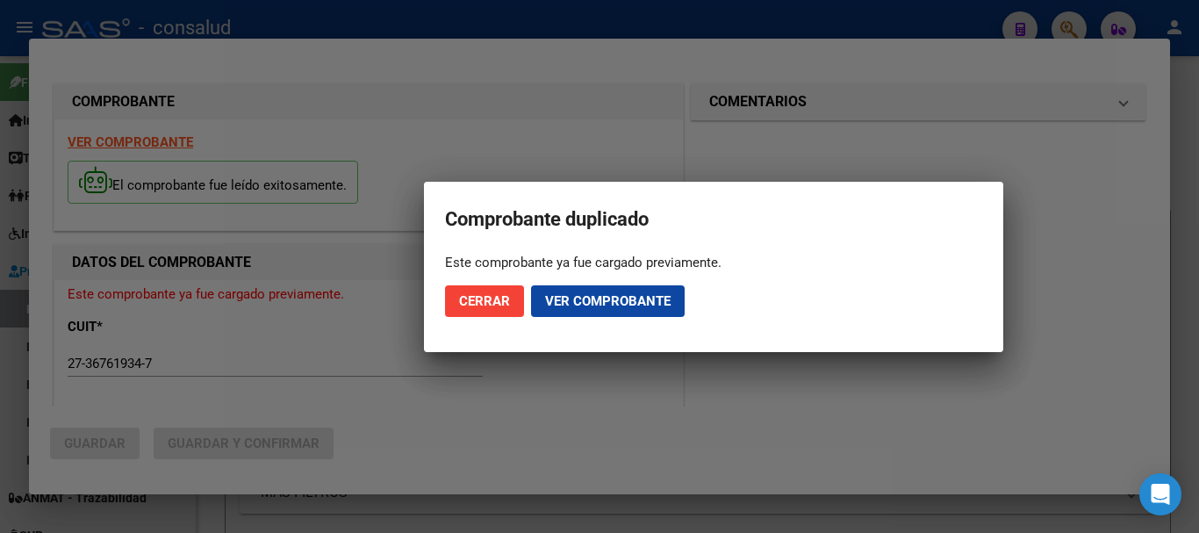  Describe the element at coordinates (714, 262) in the screenshot. I see `div: Este comprobante ya fue cargado previamente.` at that location.